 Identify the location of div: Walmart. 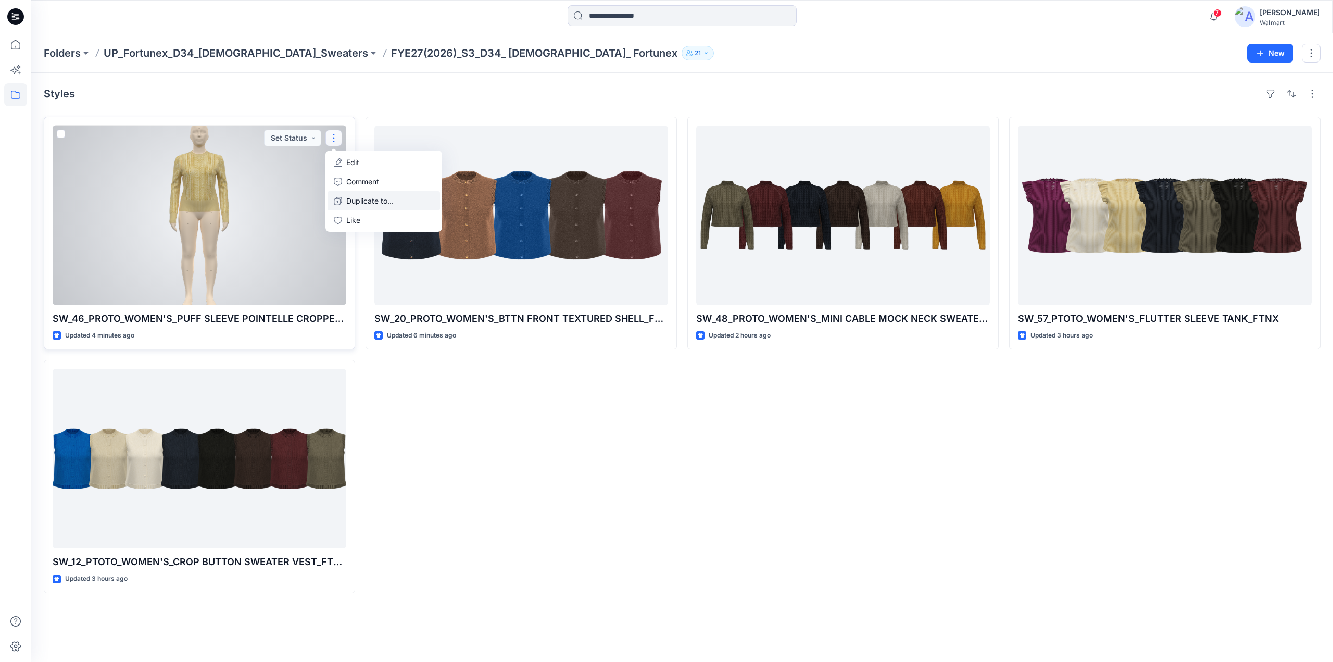
(1290, 22).